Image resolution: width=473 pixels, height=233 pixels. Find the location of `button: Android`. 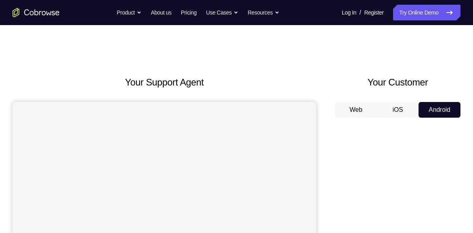

button: Android is located at coordinates (439, 110).